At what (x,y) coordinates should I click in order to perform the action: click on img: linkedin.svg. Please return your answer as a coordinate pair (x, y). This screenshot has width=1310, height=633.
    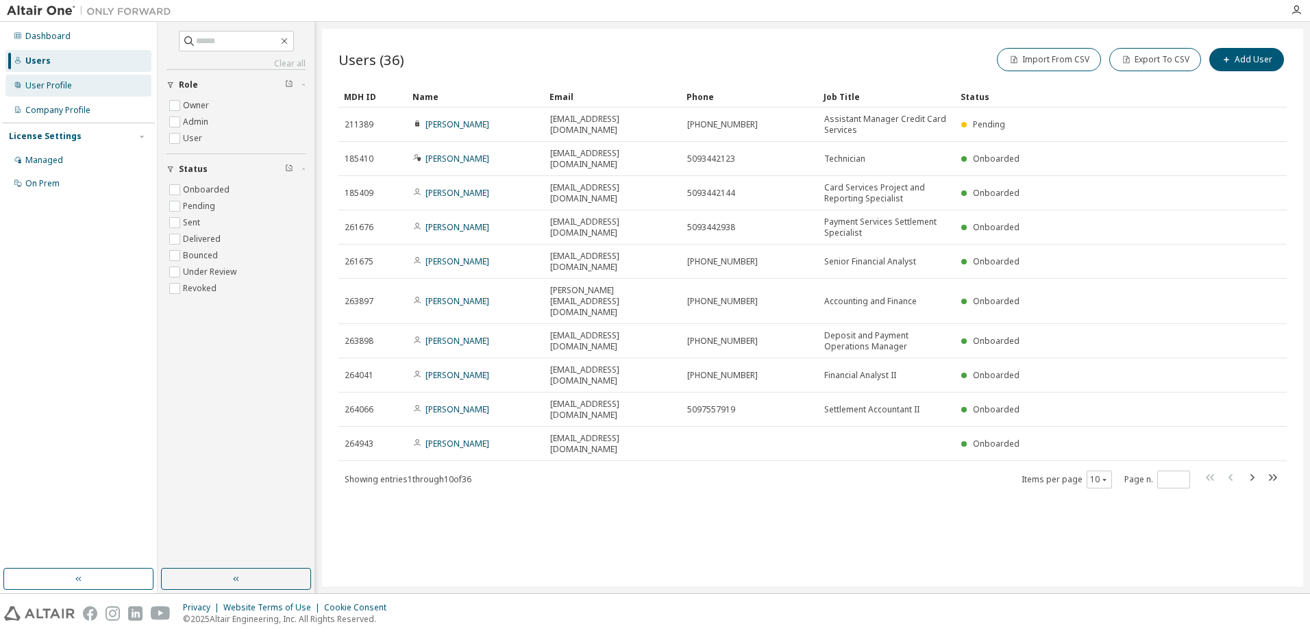
    Looking at the image, I should click on (135, 613).